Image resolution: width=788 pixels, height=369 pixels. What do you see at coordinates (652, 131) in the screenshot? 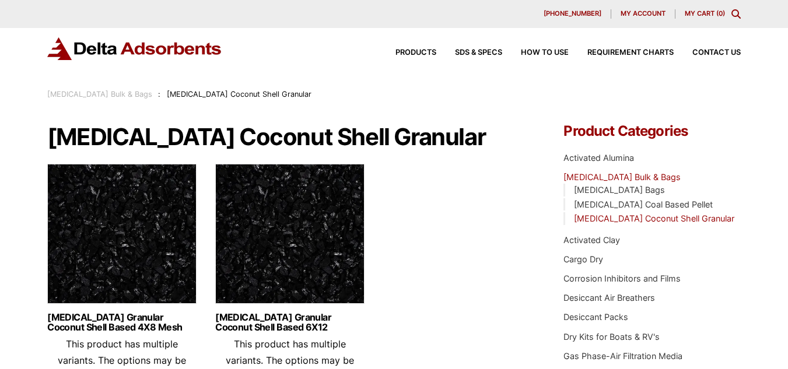
I see `h4: Product Categories` at bounding box center [652, 131].